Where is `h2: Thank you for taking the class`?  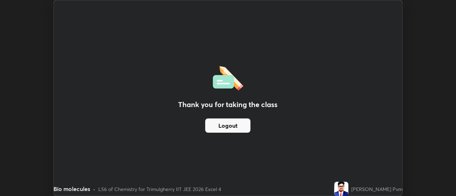 h2: Thank you for taking the class is located at coordinates (228, 105).